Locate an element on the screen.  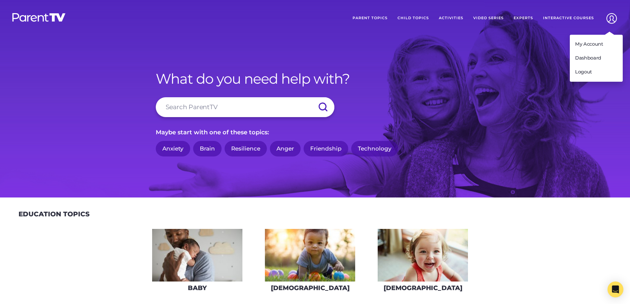
div: Open Intercom Messenger is located at coordinates (615, 289).